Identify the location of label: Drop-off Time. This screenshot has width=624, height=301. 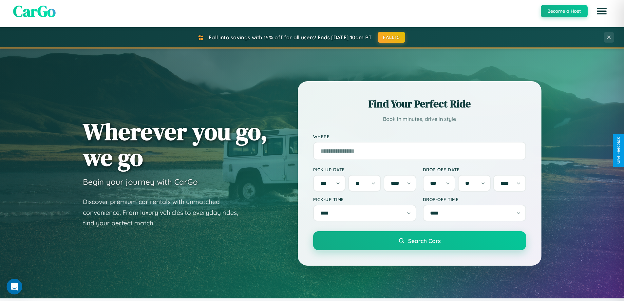
(474, 199).